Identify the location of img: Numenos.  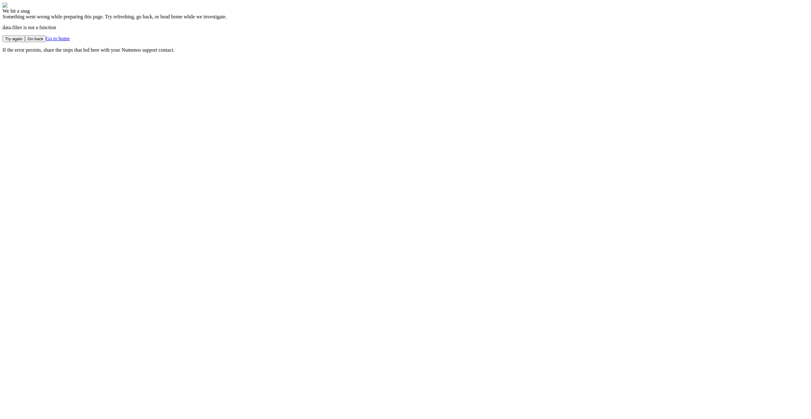
(15, 5).